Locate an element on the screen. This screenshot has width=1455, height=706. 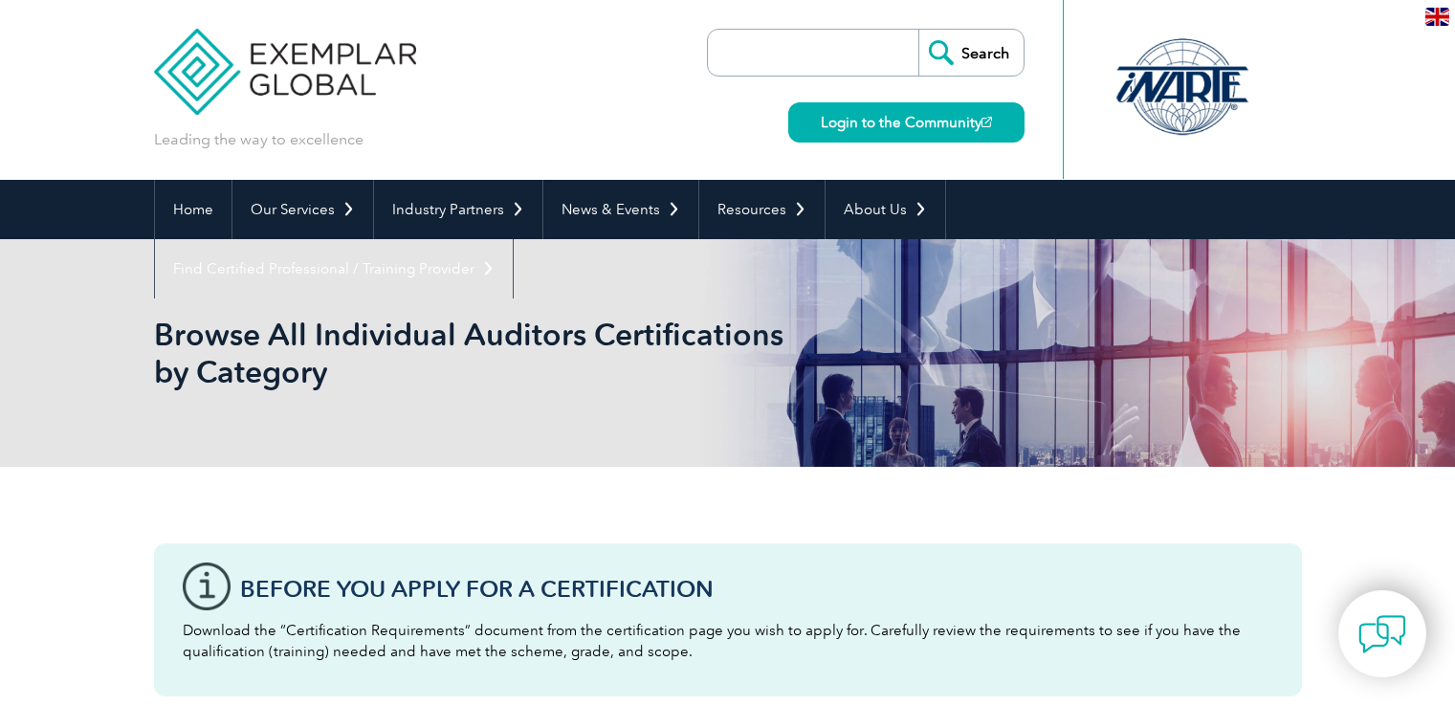
a: Industry Partners is located at coordinates (458, 210).